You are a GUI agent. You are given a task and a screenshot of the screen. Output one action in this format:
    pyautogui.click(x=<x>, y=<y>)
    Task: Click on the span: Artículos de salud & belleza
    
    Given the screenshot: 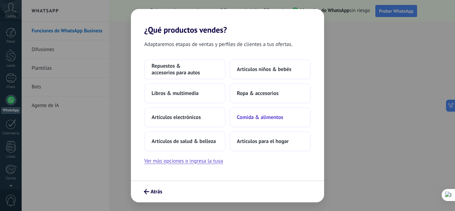 What is the action you would take?
    pyautogui.click(x=183, y=141)
    